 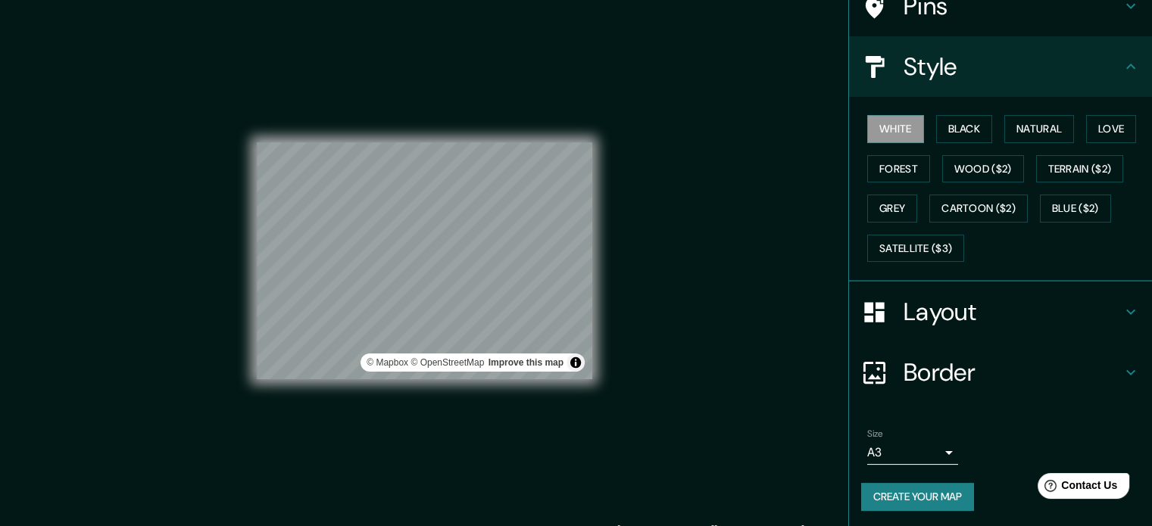 What do you see at coordinates (1012, 373) in the screenshot?
I see `h4: Border` at bounding box center [1012, 373].